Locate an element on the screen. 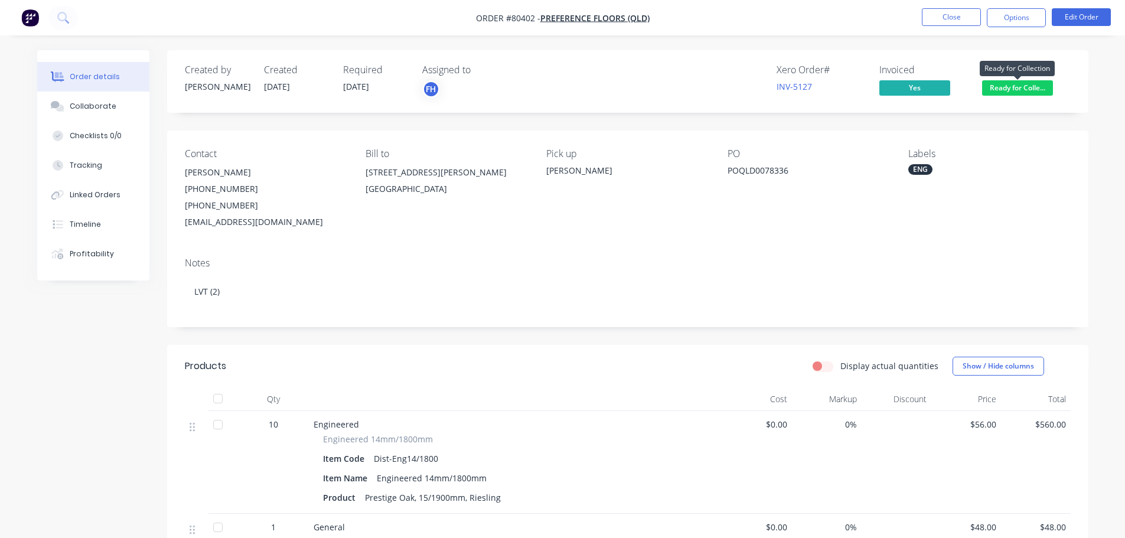 The height and width of the screenshot is (538, 1125). div: Order details is located at coordinates (94, 77).